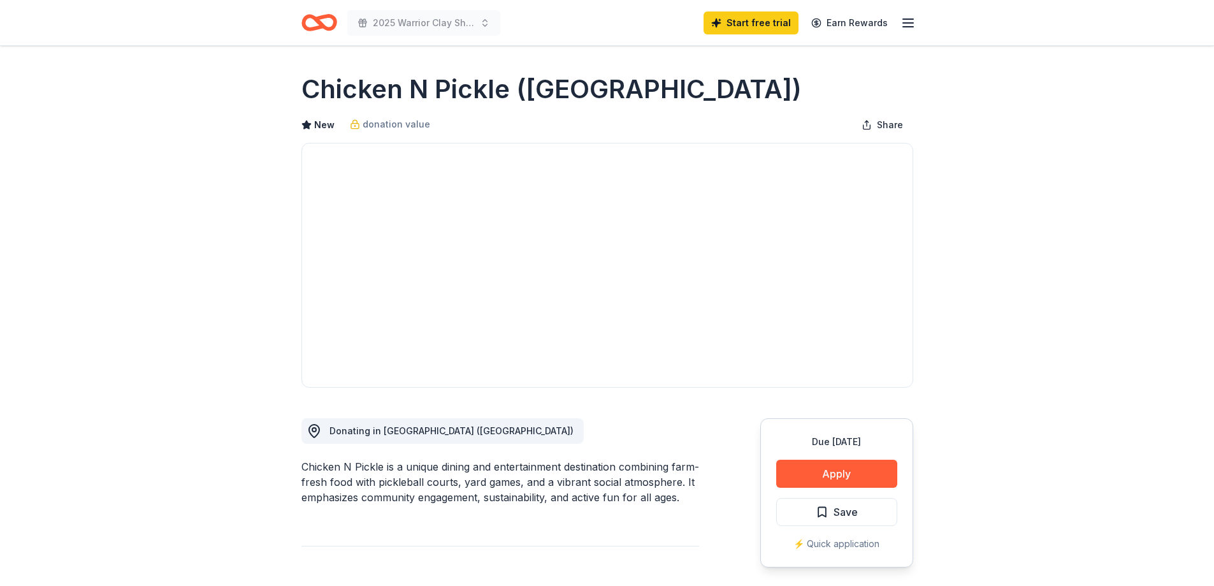 Image resolution: width=1214 pixels, height=586 pixels. Describe the element at coordinates (500, 482) in the screenshot. I see `div: Chicken N Pickle is a unique dining and entertainment destination combining farm-fresh food with ...` at that location.